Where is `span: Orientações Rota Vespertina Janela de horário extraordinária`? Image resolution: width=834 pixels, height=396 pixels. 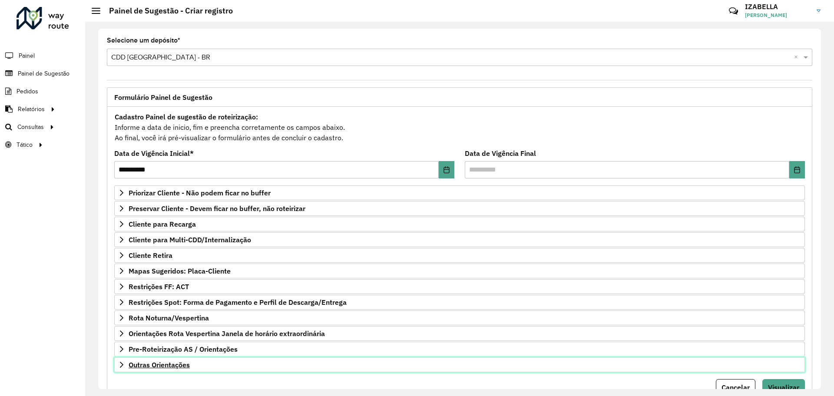
span: Orientações Rota Vespertina Janela de horário extraordinária is located at coordinates (227, 334).